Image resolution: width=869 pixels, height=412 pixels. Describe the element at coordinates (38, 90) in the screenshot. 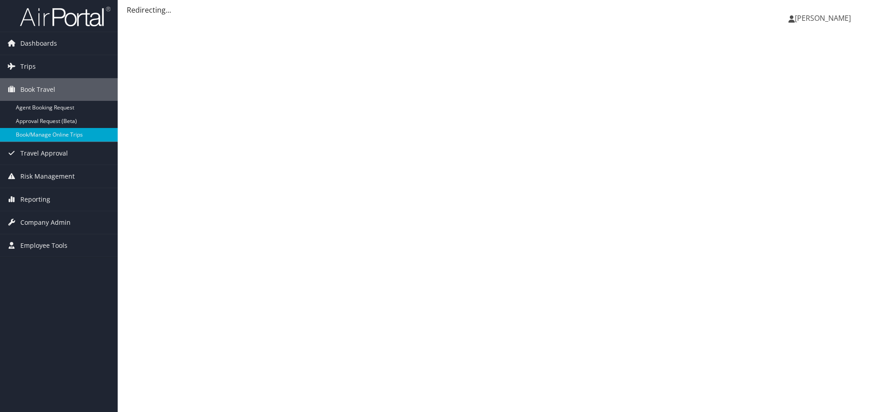

I see `span: Book Travel` at that location.